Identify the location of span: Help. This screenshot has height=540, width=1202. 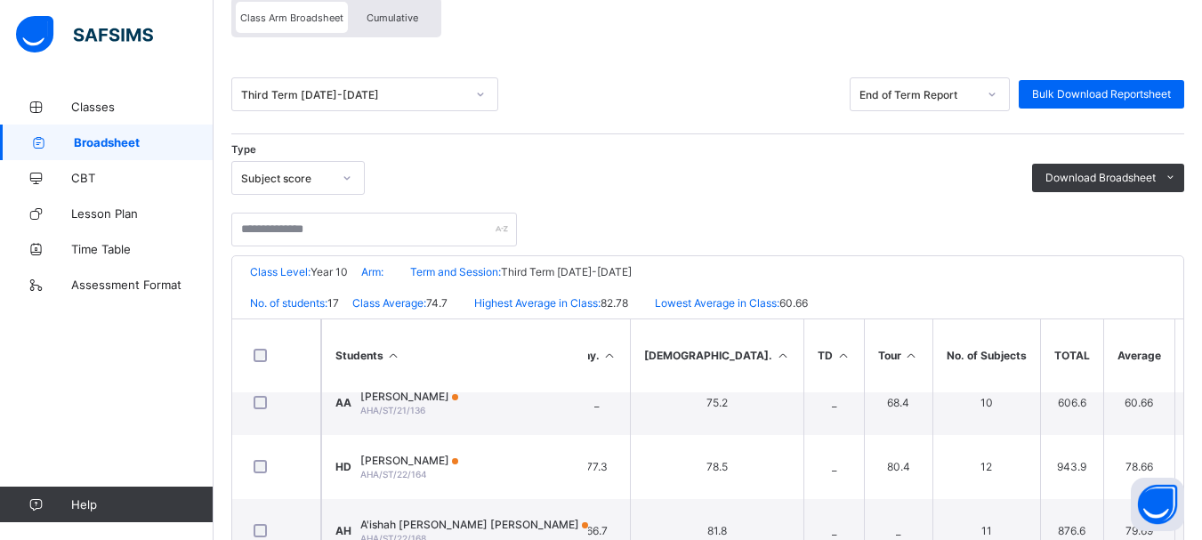
(142, 505).